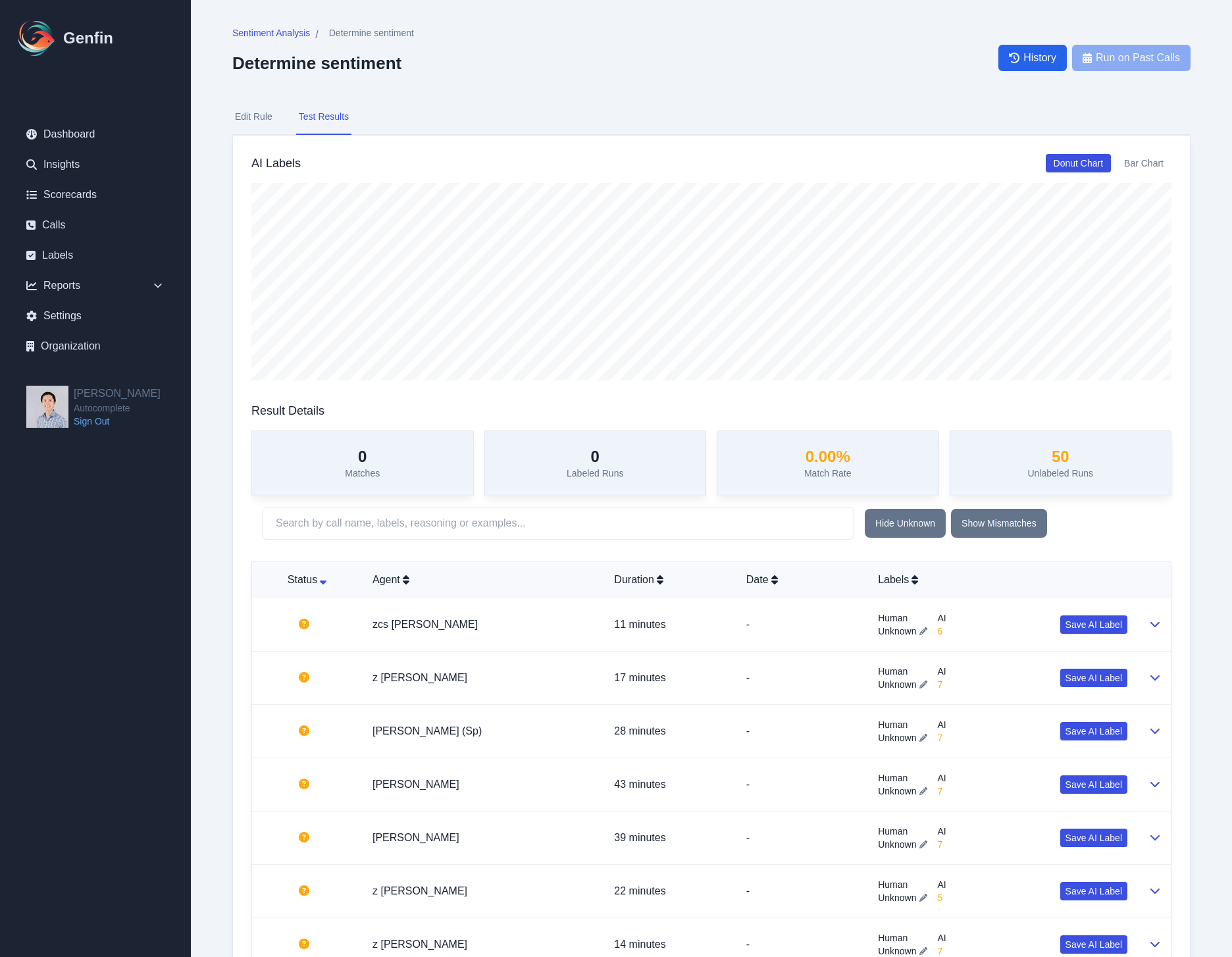 This screenshot has height=957, width=1232. Describe the element at coordinates (271, 33) in the screenshot. I see `span: Sentiment Analysis` at that location.